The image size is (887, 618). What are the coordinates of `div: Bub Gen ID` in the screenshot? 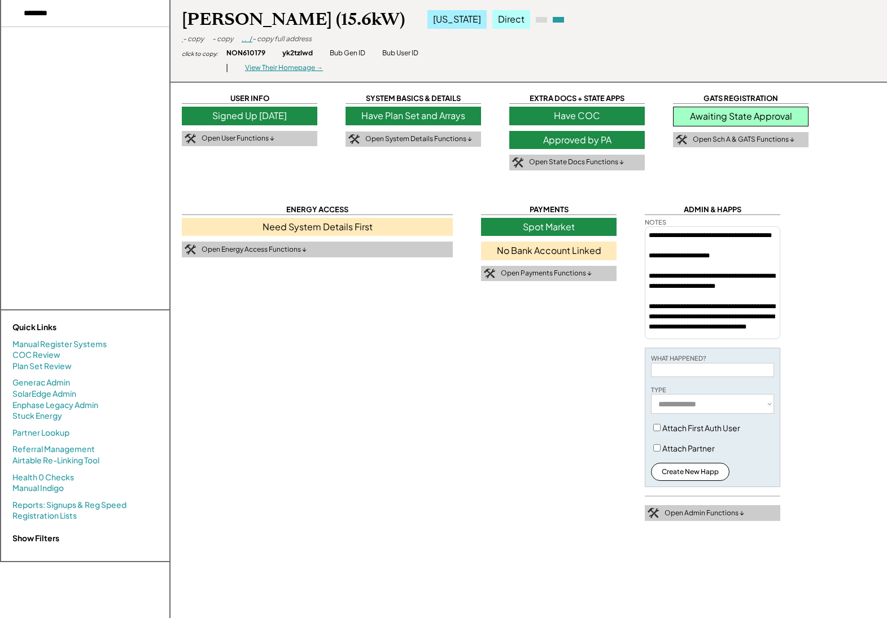 It's located at (347, 53).